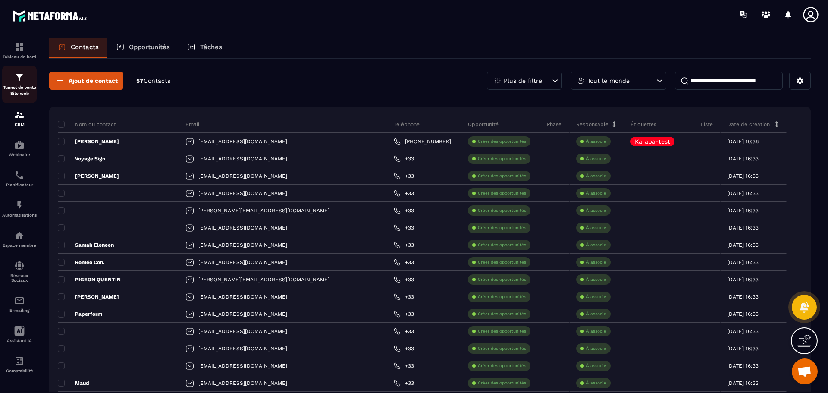  Describe the element at coordinates (19, 56) in the screenshot. I see `p: Tableau de bord` at that location.